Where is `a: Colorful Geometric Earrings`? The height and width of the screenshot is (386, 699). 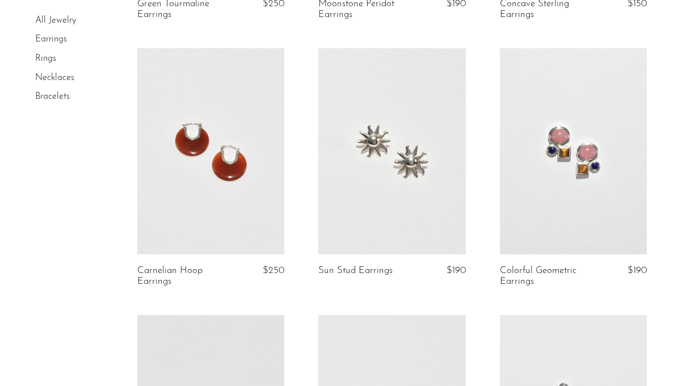 a: Colorful Geometric Earrings is located at coordinates (548, 276).